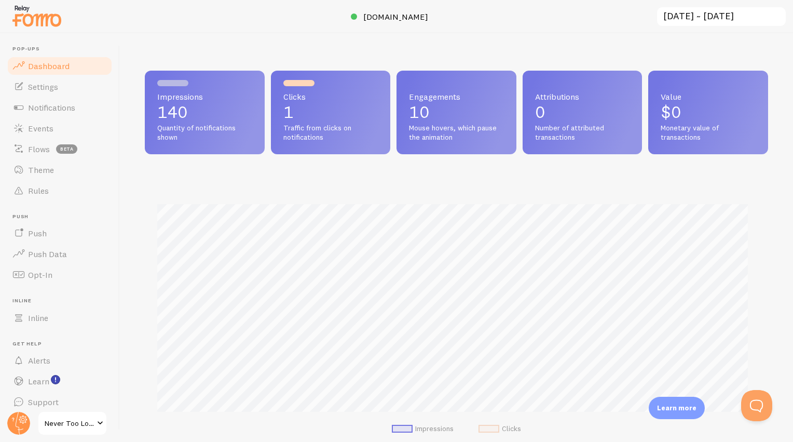  I want to click on div: Learn more, so click(677, 407).